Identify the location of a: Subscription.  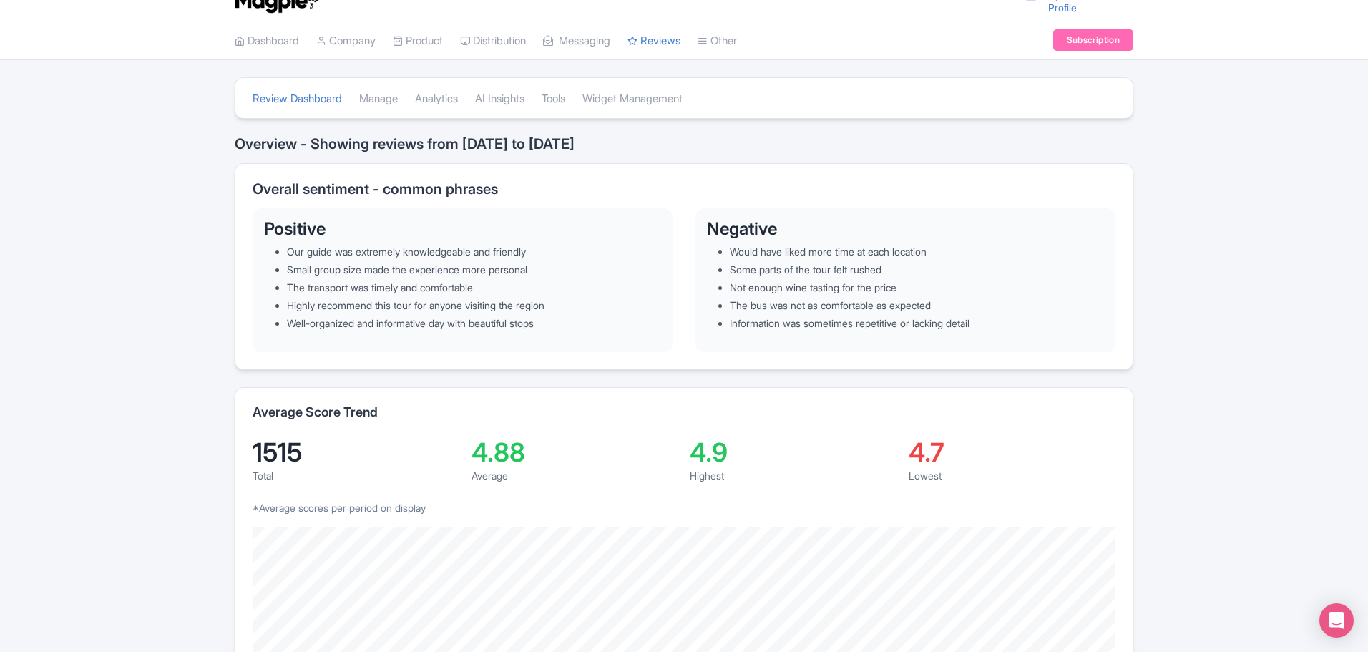
(1093, 40).